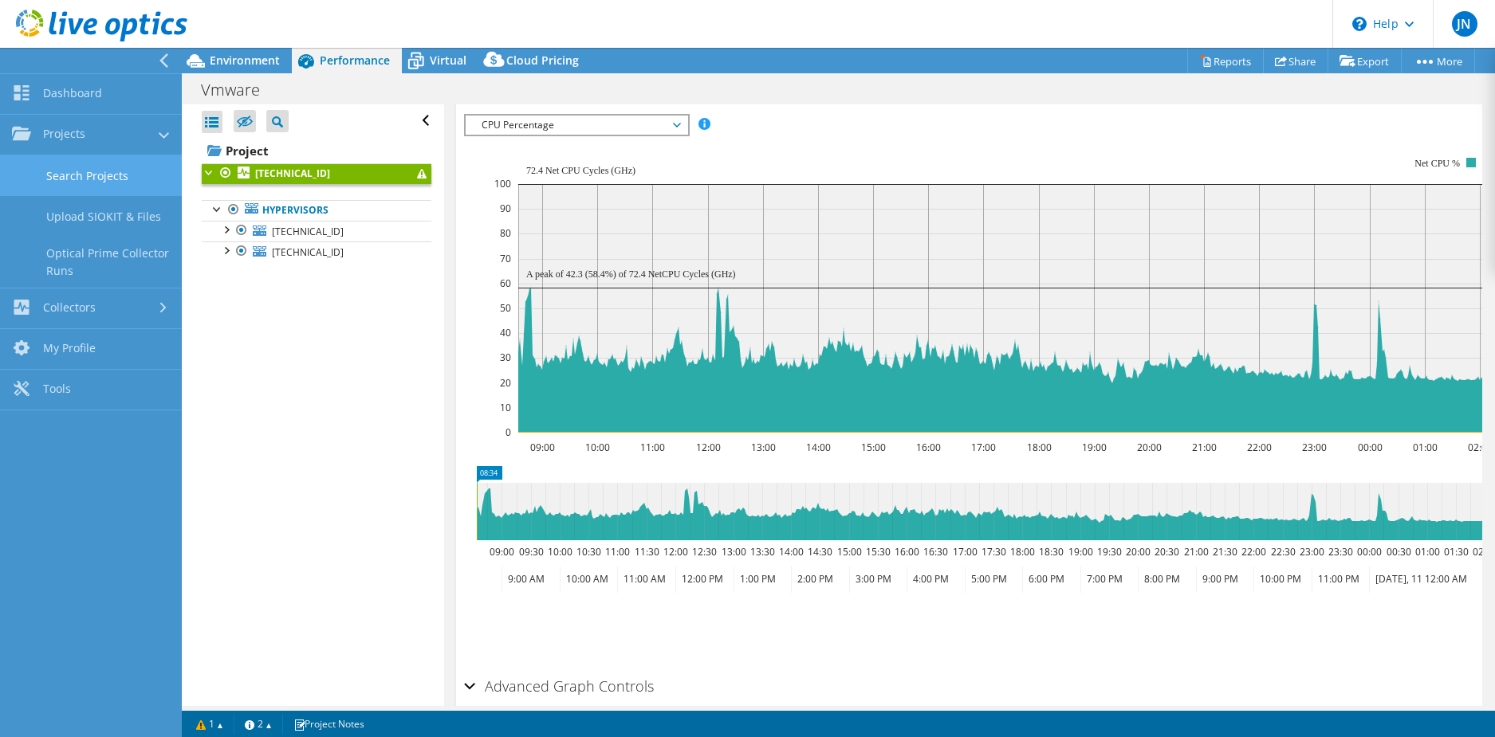  I want to click on text: 12:30, so click(704, 552).